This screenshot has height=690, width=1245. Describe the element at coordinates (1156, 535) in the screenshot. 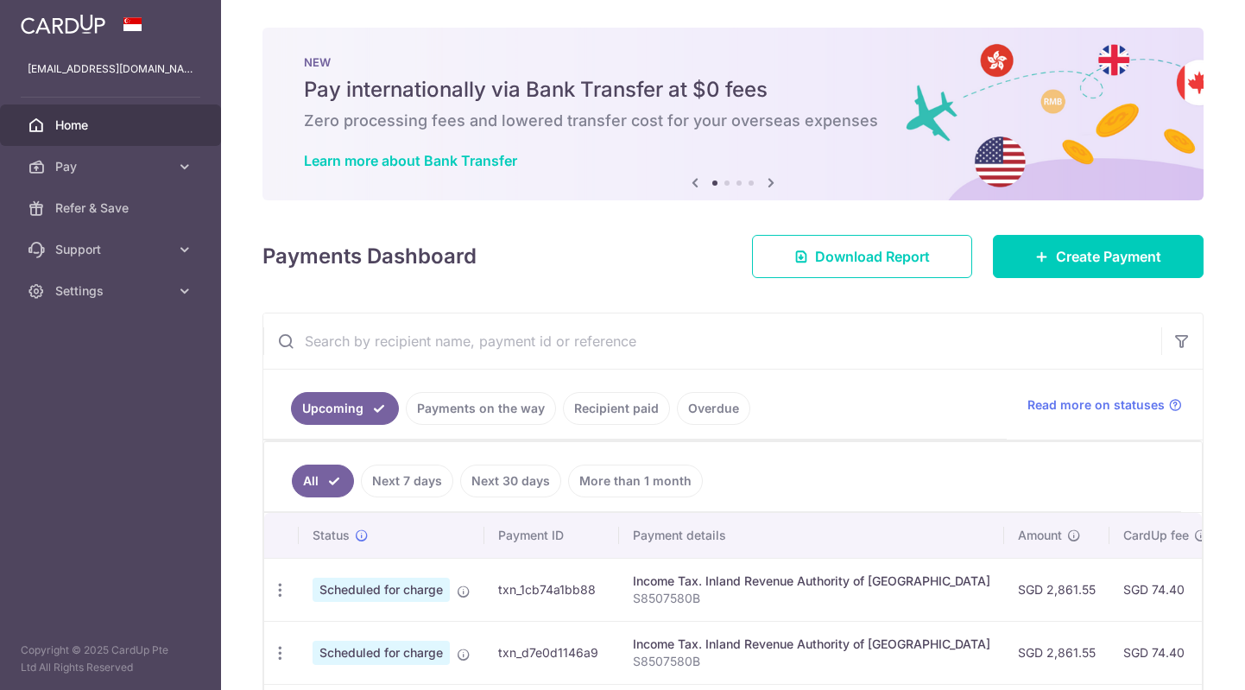

I see `span: CardUp fee` at that location.